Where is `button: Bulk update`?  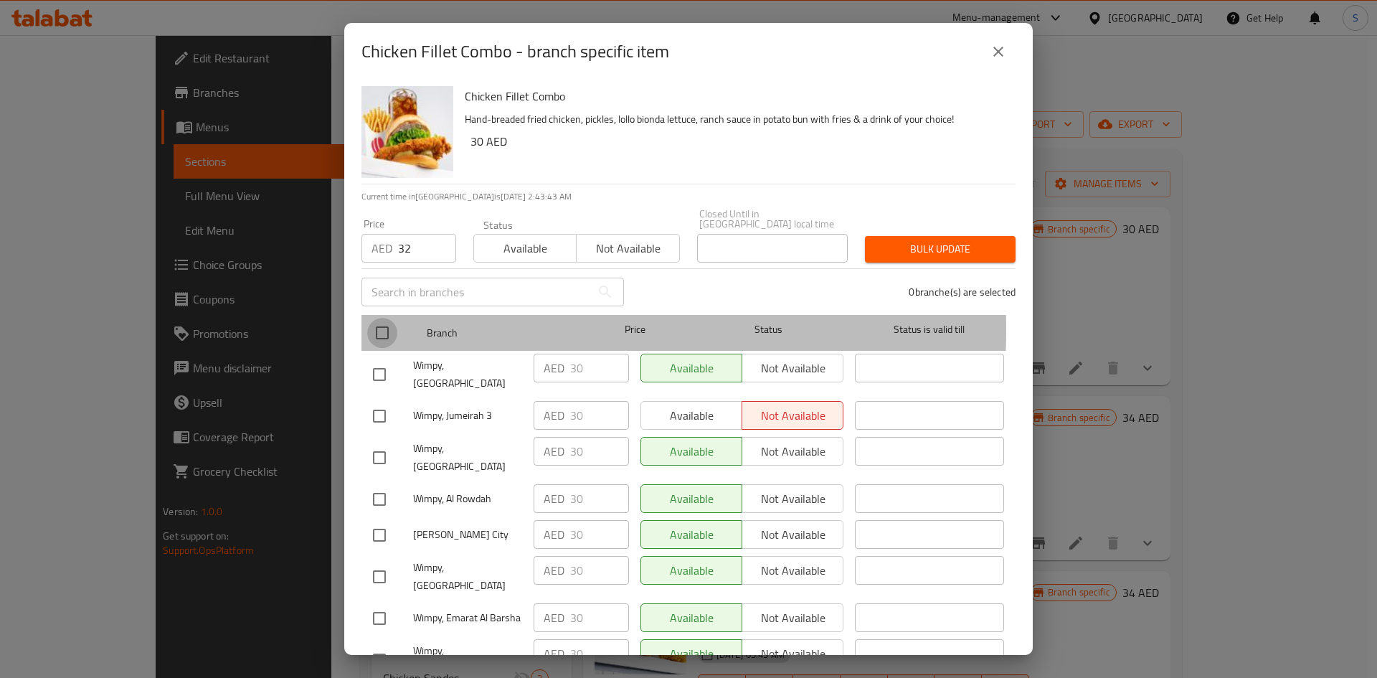 button: Bulk update is located at coordinates (940, 249).